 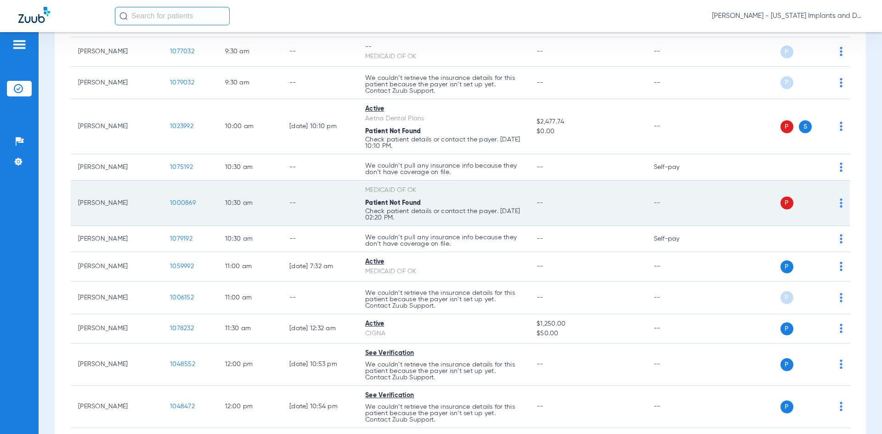 What do you see at coordinates (250, 127) in the screenshot?
I see `td: 10:00 AM` at bounding box center [250, 127].